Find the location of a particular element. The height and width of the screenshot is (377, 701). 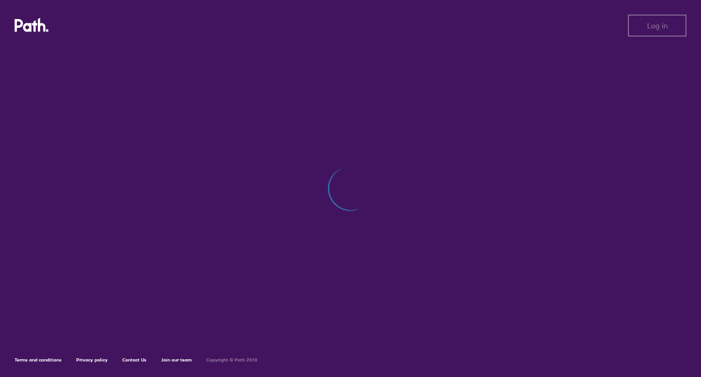

a: Privacy policy is located at coordinates (92, 360).